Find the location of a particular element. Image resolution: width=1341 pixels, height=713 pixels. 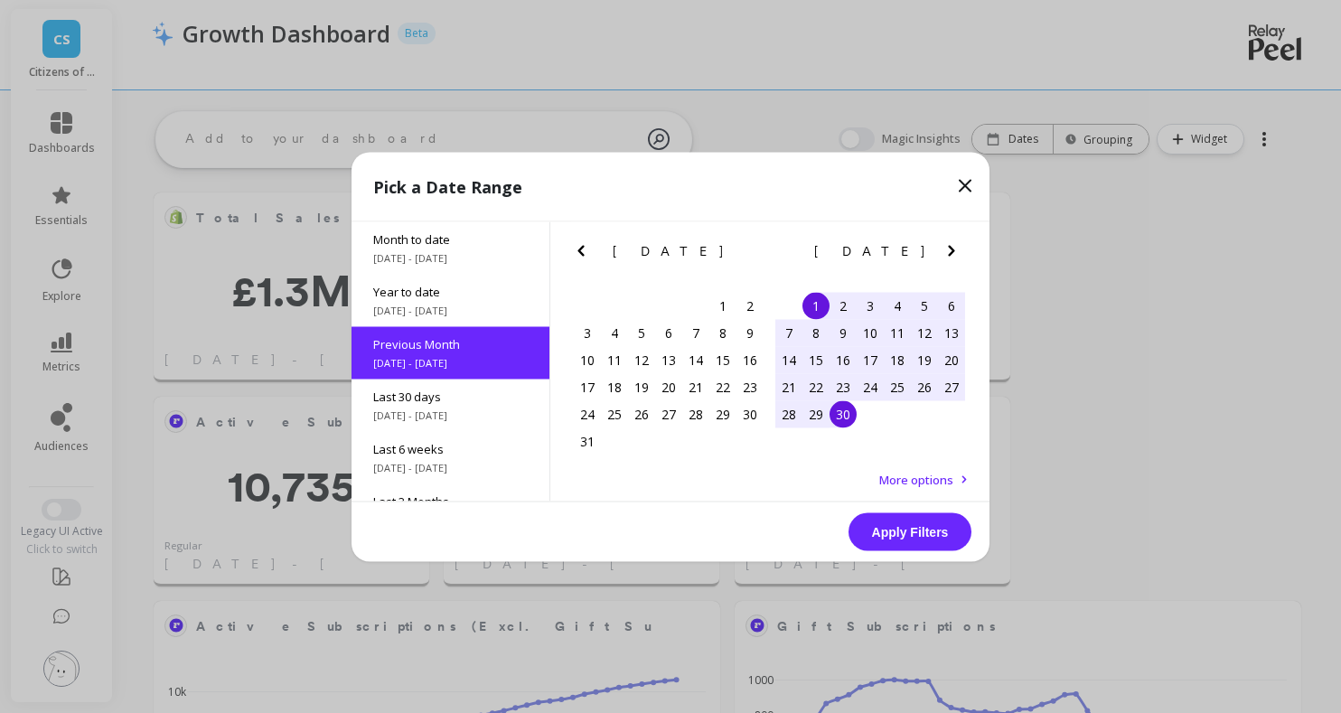

button: Apply Filters is located at coordinates (910, 531).